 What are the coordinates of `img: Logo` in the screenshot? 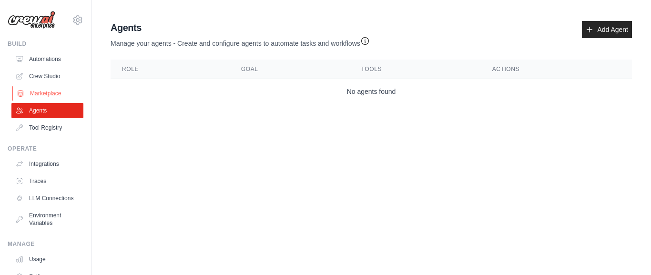 It's located at (31, 20).